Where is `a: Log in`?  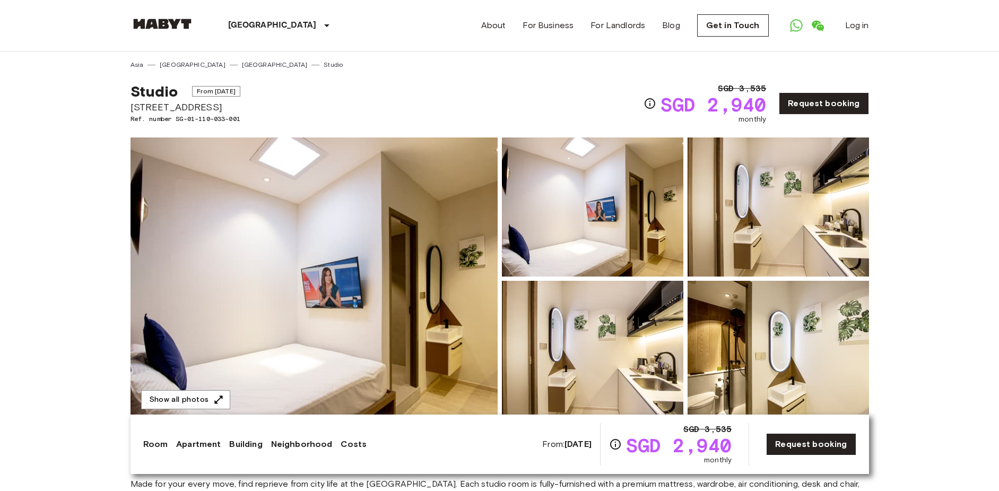
a: Log in is located at coordinates (857, 25).